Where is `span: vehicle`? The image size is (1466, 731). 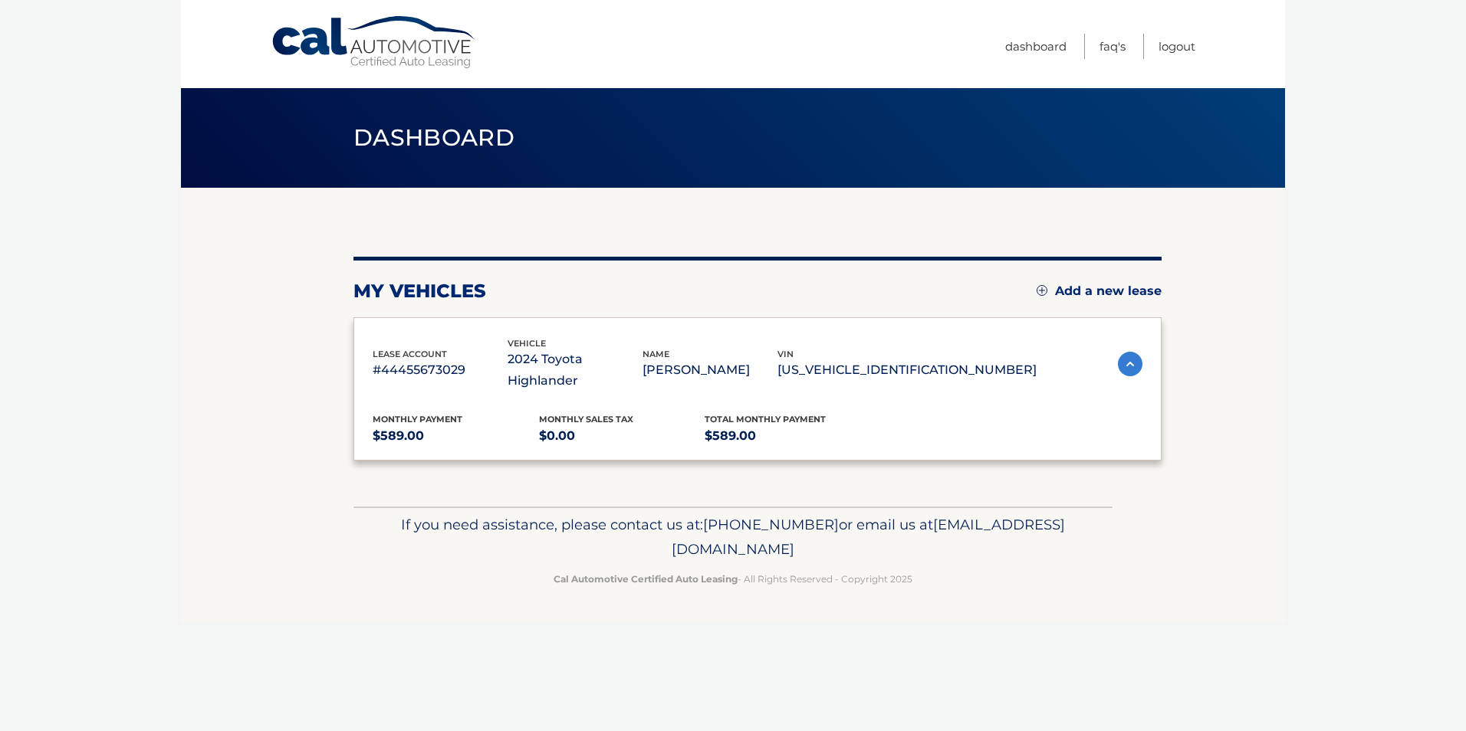 span: vehicle is located at coordinates (527, 343).